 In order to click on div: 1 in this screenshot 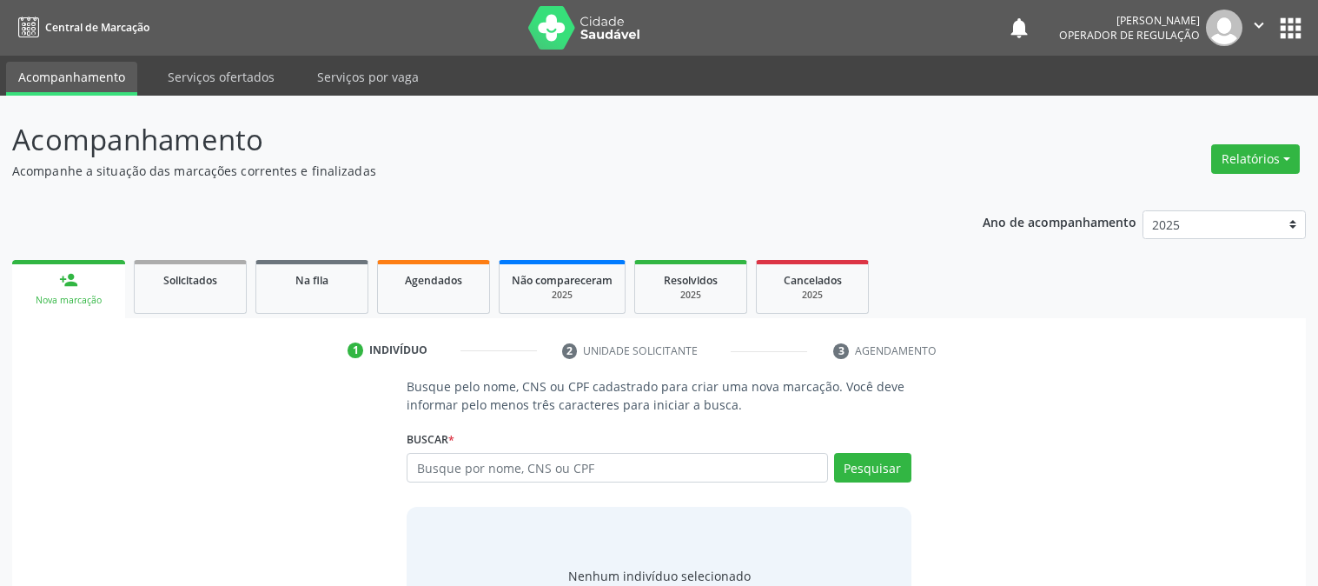, I will do `click(355, 350)`.